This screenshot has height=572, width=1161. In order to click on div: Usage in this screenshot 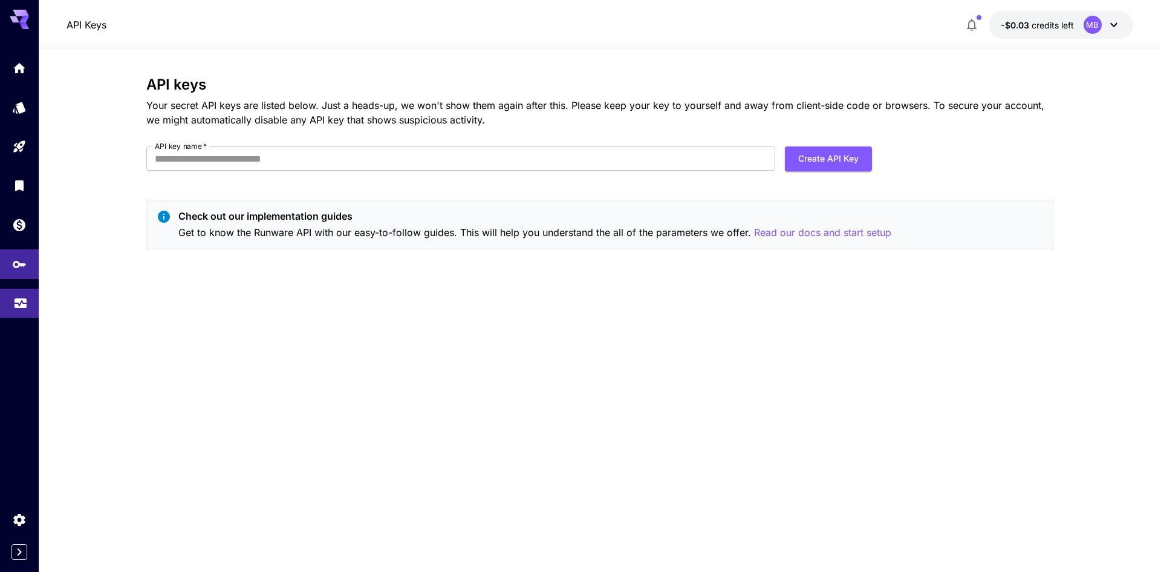, I will do `click(21, 299)`.